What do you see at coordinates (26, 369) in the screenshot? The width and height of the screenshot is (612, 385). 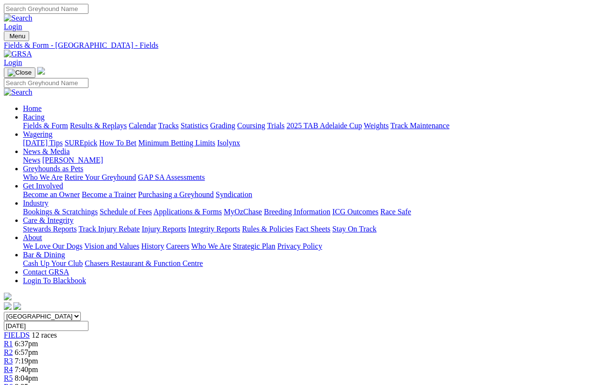 I see `span: 7:40pm` at bounding box center [26, 369].